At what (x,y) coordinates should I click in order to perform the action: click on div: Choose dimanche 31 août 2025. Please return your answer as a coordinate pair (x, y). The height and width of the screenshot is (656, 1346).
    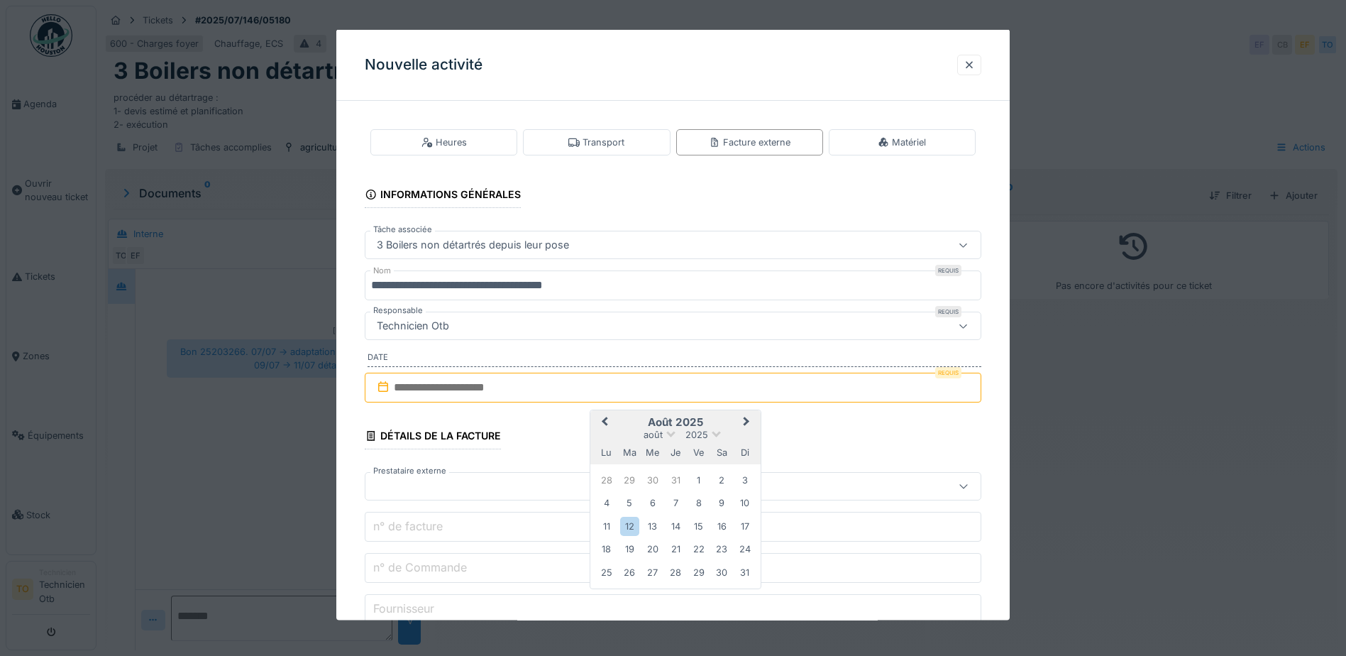
    Looking at the image, I should click on (744, 571).